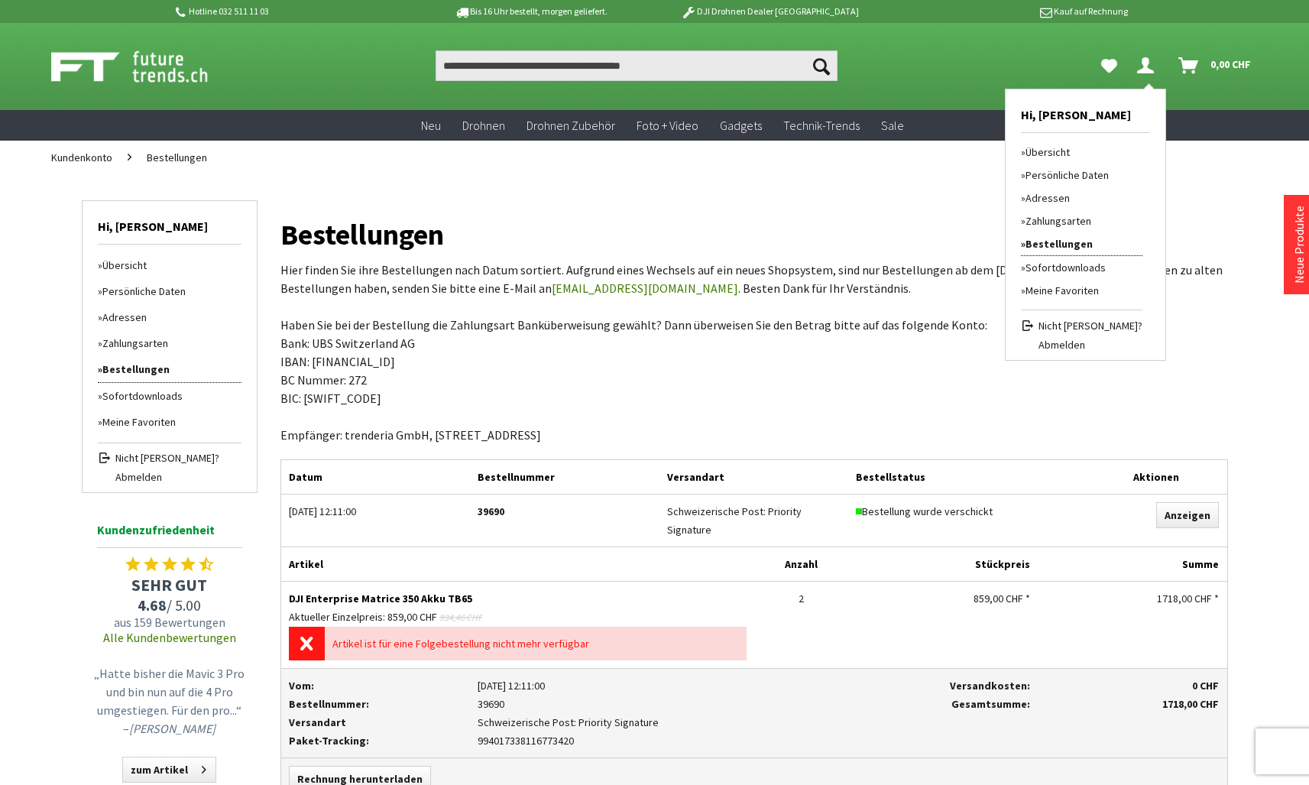 This screenshot has height=785, width=1309. What do you see at coordinates (170, 604) in the screenshot?
I see `span: / 5.00` at bounding box center [170, 604].